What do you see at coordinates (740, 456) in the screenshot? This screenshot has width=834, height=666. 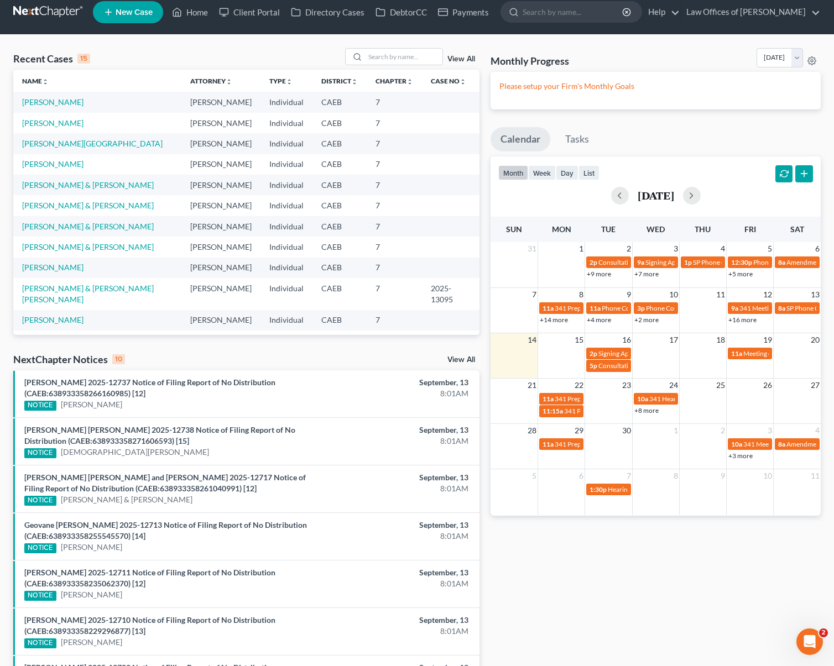 I see `a: +3 more` at bounding box center [740, 456].